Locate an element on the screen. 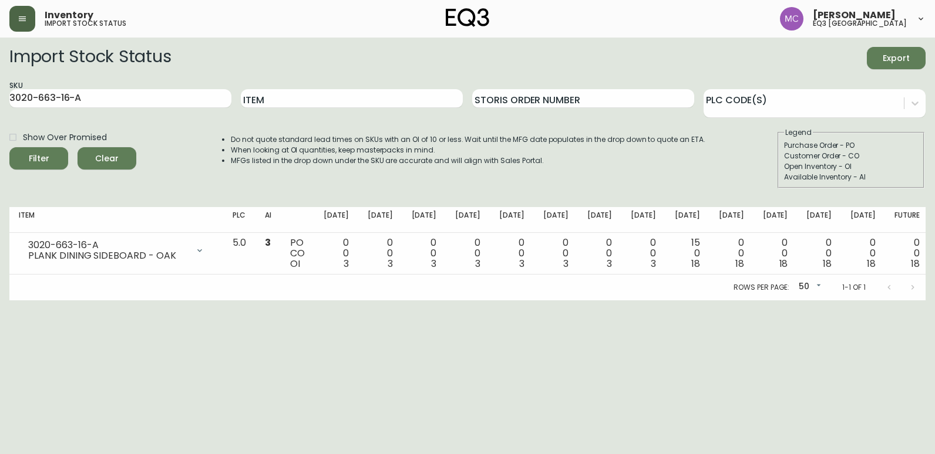 The image size is (935, 454). span: Export is located at coordinates (896, 58).